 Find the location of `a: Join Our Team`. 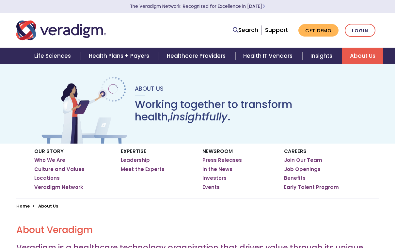

a: Join Our Team is located at coordinates (303, 160).